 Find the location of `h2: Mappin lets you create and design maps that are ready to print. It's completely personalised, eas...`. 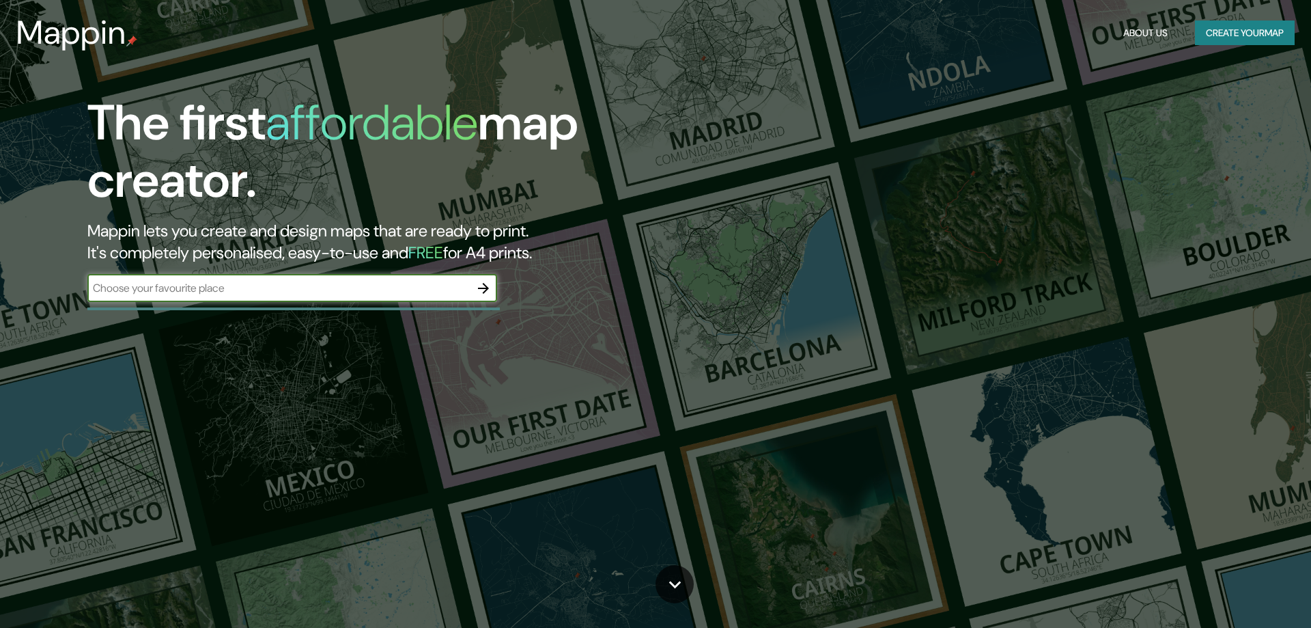

h2: Mappin lets you create and design maps that are ready to print. It's completely personalised, eas... is located at coordinates (415, 242).